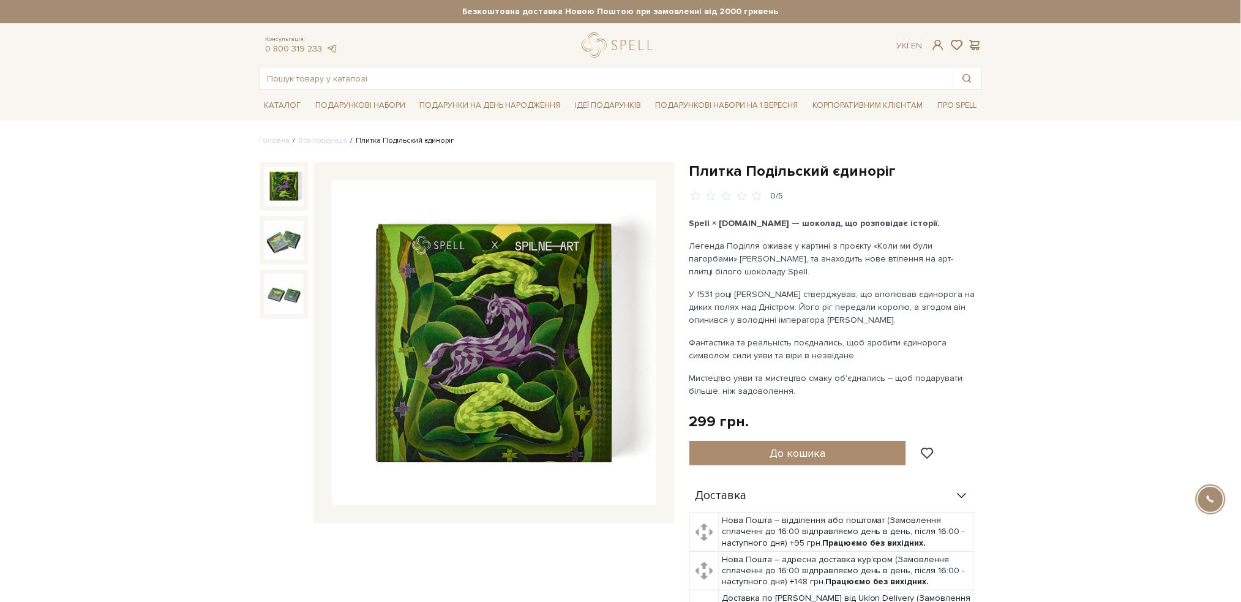 The height and width of the screenshot is (602, 1241). What do you see at coordinates (332, 48) in the screenshot?
I see `a: telegram` at bounding box center [332, 48].